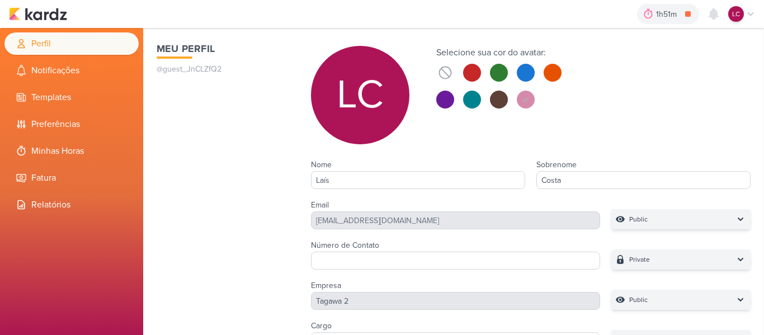 This screenshot has height=335, width=764. Describe the element at coordinates (72, 151) in the screenshot. I see `li: Minhas Horas` at that location.